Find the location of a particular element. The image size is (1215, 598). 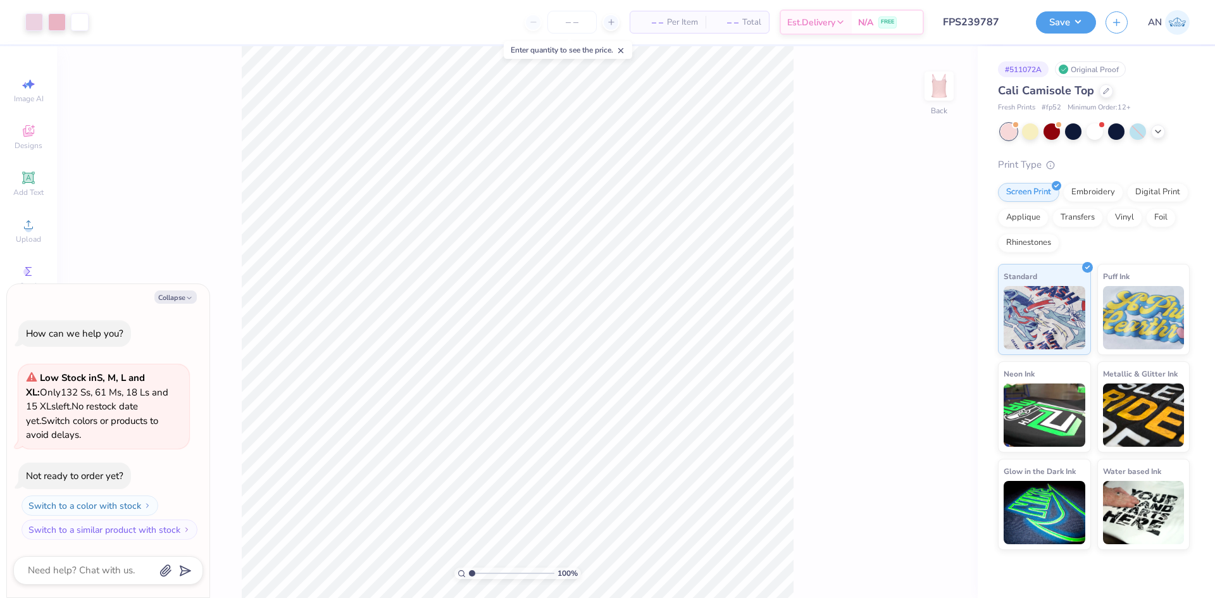

div: Back is located at coordinates (939, 111).